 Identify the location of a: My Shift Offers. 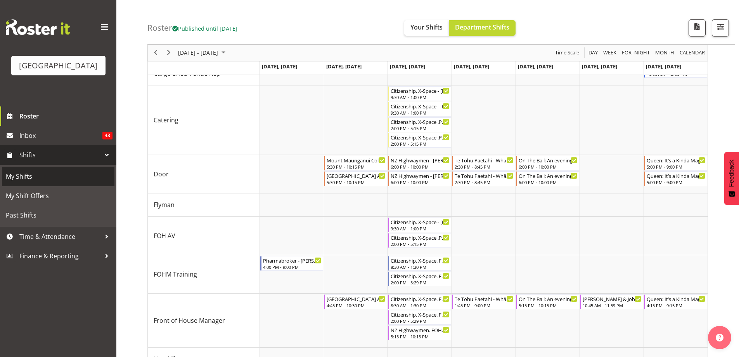
(58, 196).